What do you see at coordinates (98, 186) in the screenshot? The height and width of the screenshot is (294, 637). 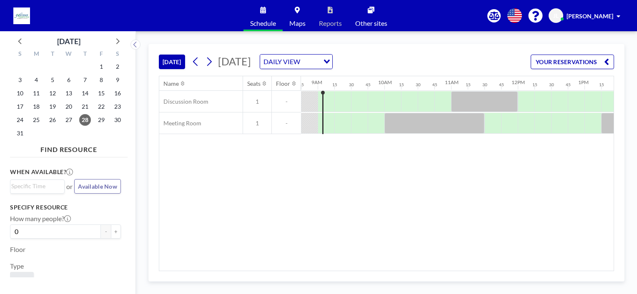 I see `button: Available Now` at bounding box center [98, 186].